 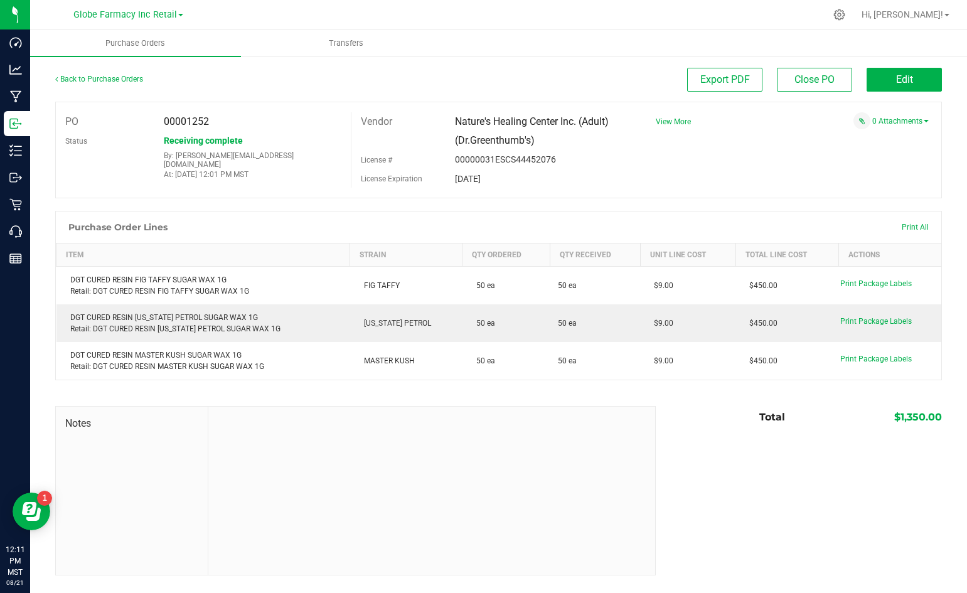 I want to click on inline-svg: Manufacturing, so click(x=16, y=97).